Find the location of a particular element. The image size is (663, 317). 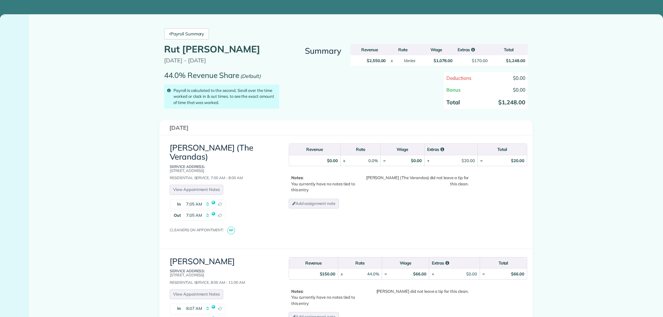

span: 8:07 AM is located at coordinates (194, 309).